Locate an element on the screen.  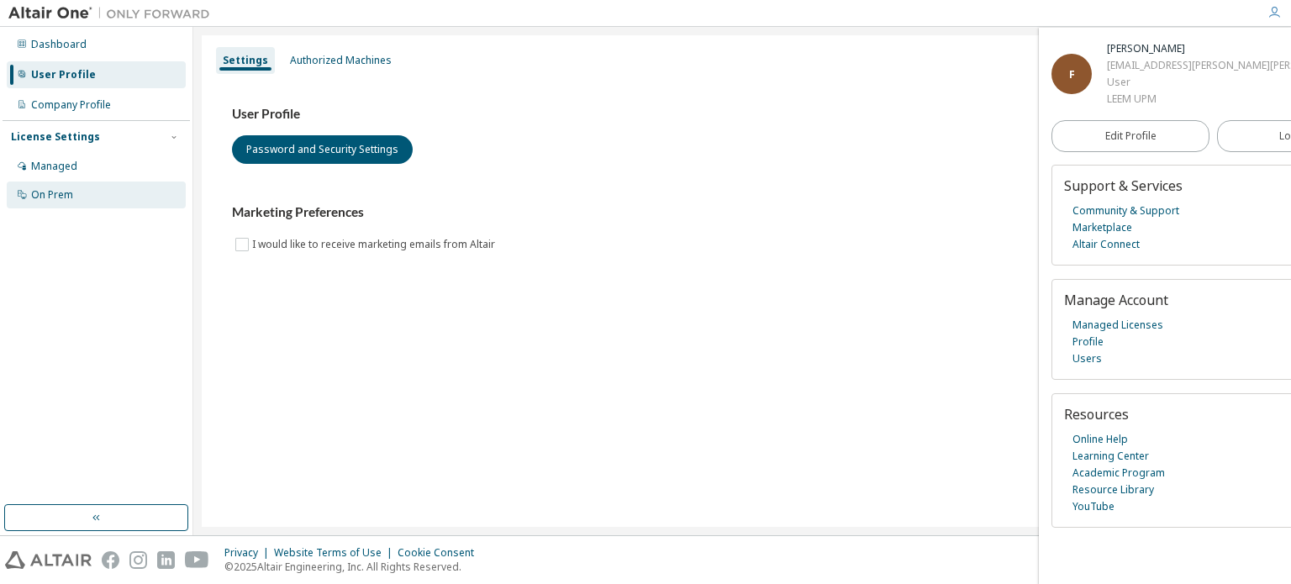
span: F is located at coordinates (1072, 74).